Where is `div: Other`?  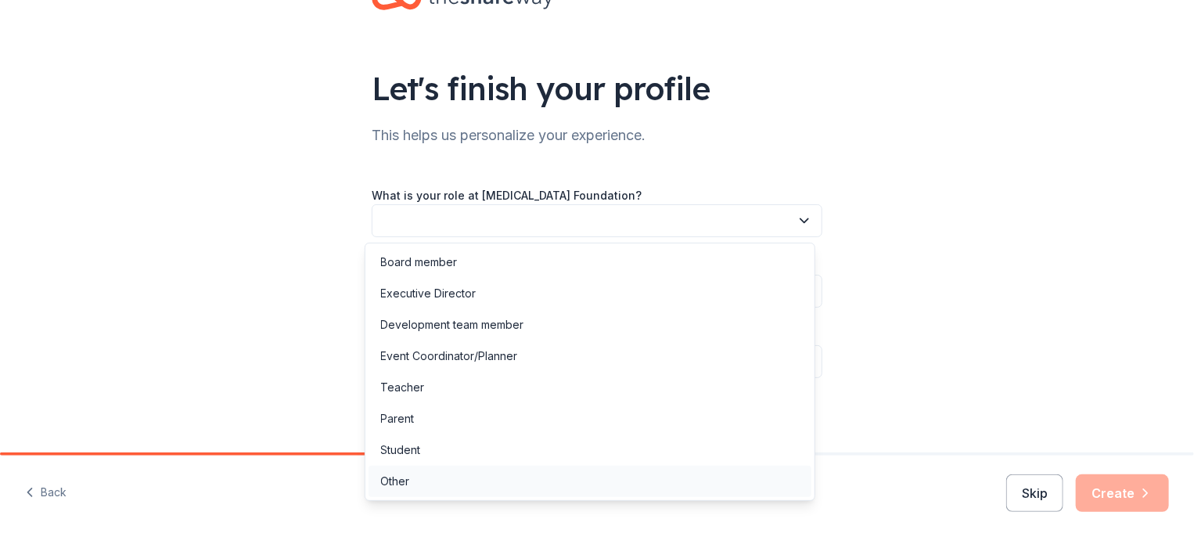 div: Other is located at coordinates (395, 481).